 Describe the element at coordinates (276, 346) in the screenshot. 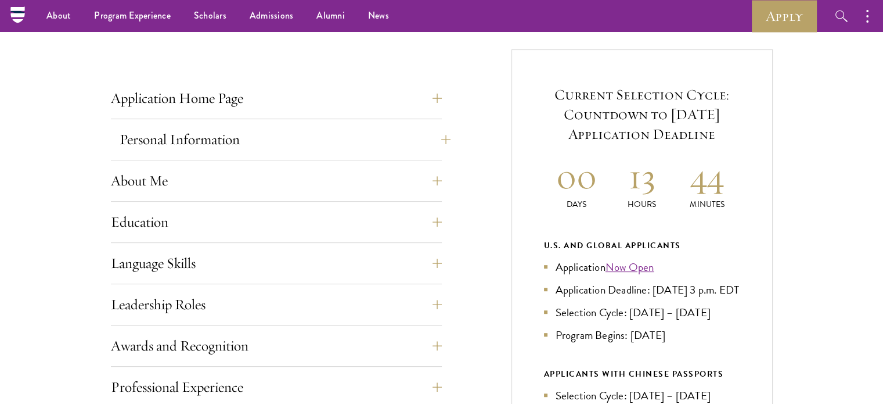

I see `button: Awards and Recognition` at that location.